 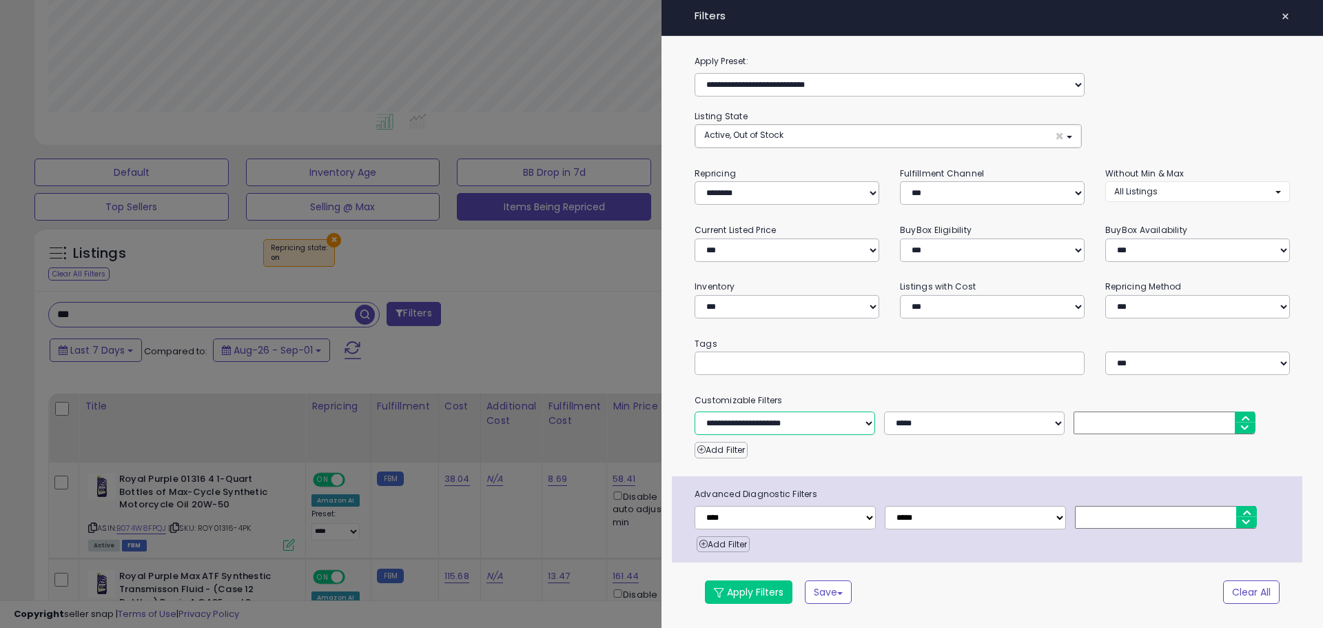 I want to click on button: Active, Out of Stock ×, so click(x=888, y=136).